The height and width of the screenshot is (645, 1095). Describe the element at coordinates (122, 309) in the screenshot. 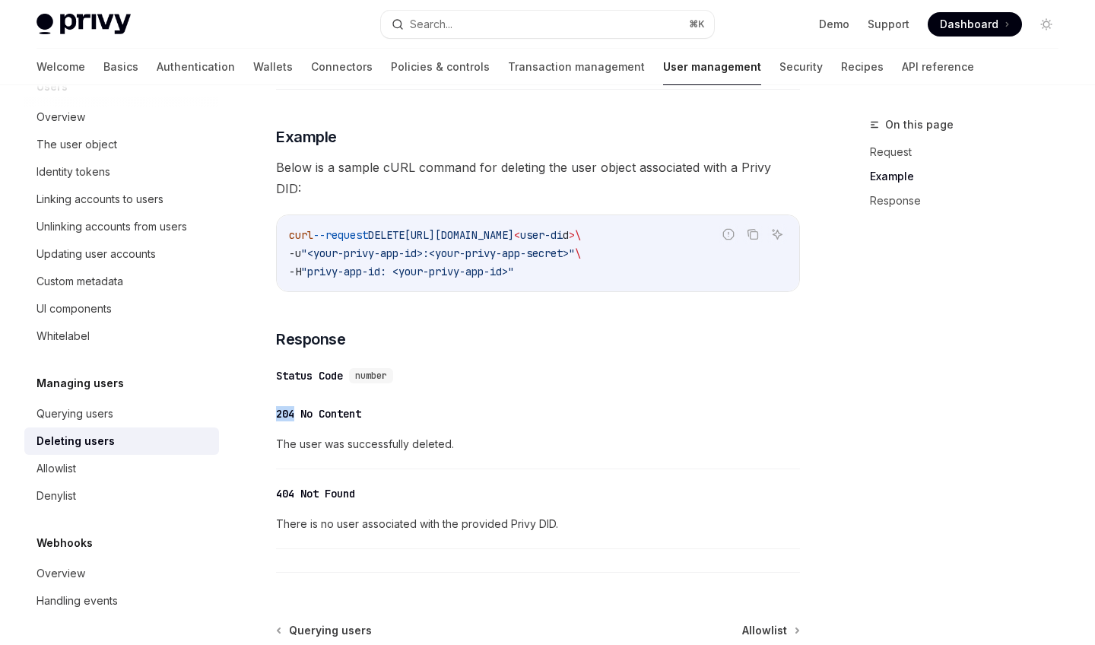

I see `a: UI components` at that location.